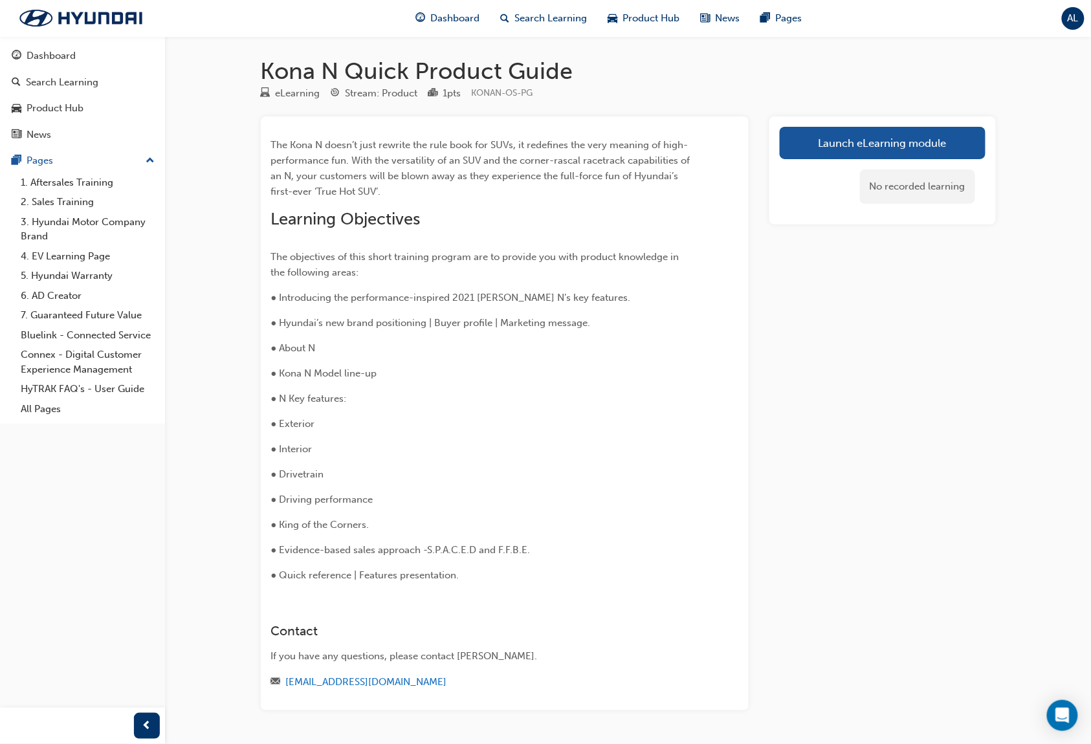  What do you see at coordinates (365, 575) in the screenshot?
I see `span: ● Quick reference | Features presentation.` at bounding box center [365, 575].